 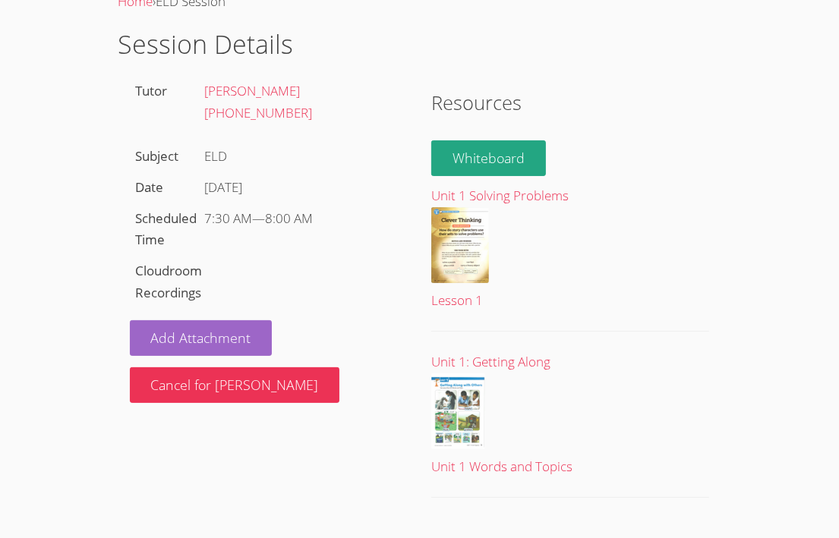 I want to click on h2: Resources, so click(x=570, y=103).